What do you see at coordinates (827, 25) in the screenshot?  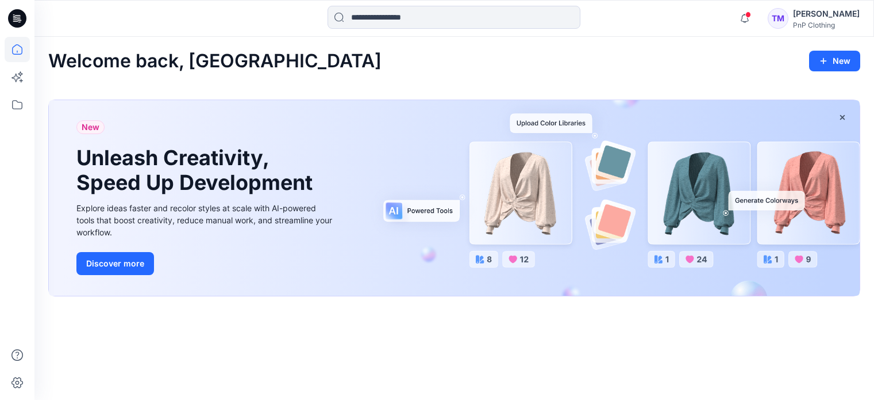 I see `div: PnP Clothing` at bounding box center [827, 25].